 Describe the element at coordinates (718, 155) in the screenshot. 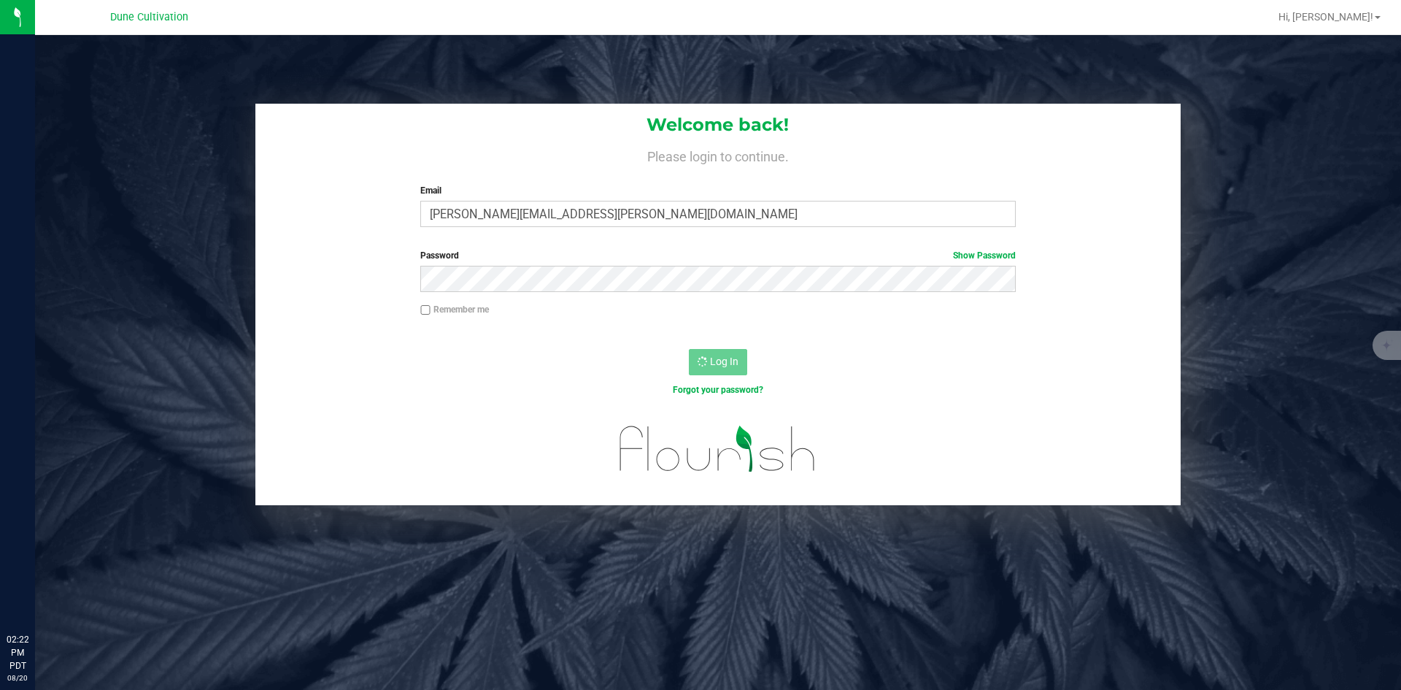

I see `h4: Please login to continue.` at that location.